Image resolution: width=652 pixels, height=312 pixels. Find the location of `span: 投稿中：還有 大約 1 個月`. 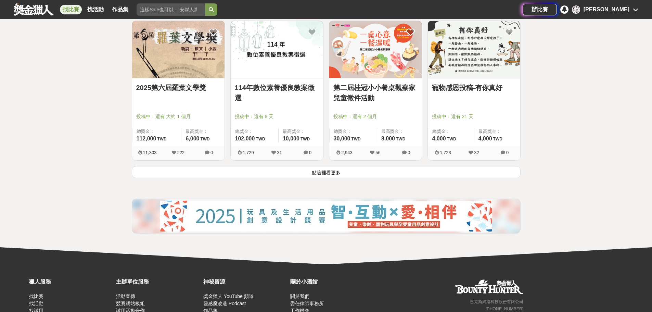

span: 投稿中：還有 大約 1 個月 is located at coordinates (178, 116).